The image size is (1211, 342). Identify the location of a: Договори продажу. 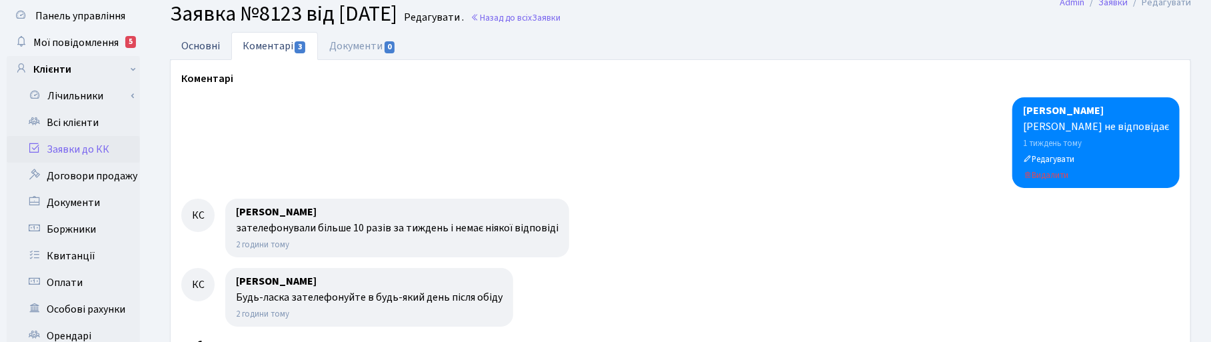
(73, 176).